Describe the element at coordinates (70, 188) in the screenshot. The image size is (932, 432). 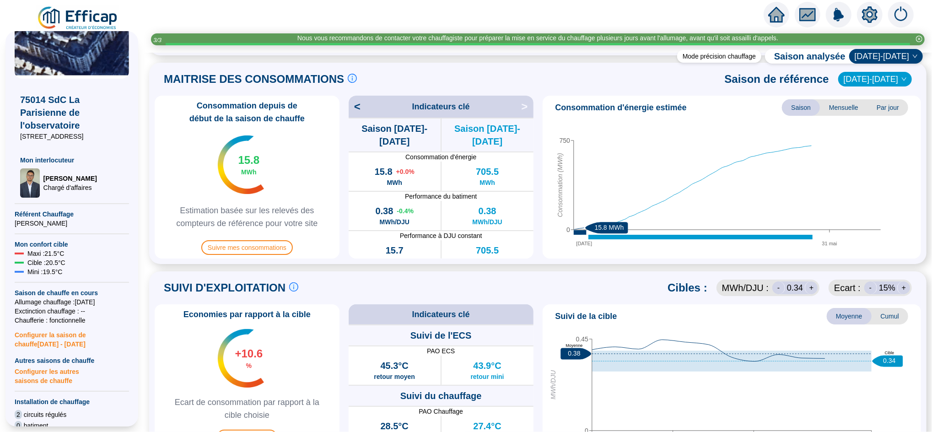
I see `span: Chargé d'affaires` at that location.